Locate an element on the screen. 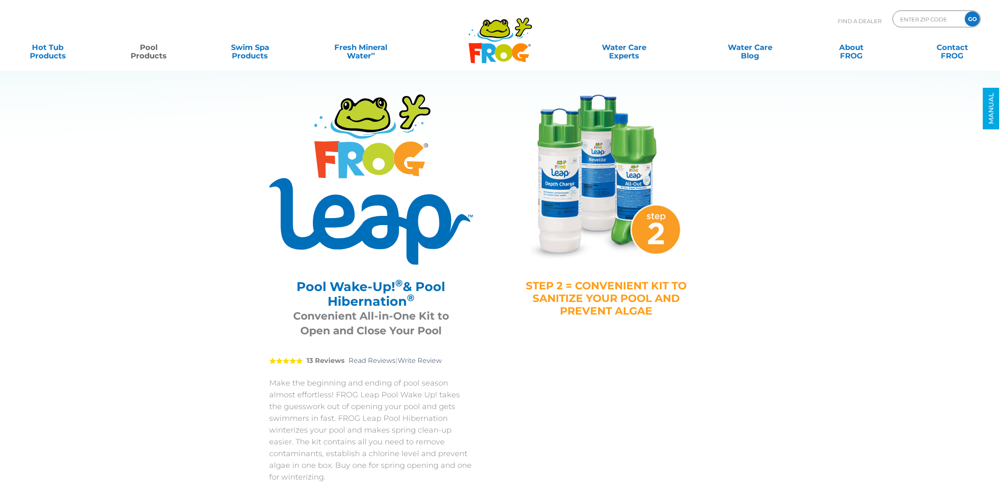 This screenshot has width=1000, height=496. a: Water CareBlog is located at coordinates (750, 47).